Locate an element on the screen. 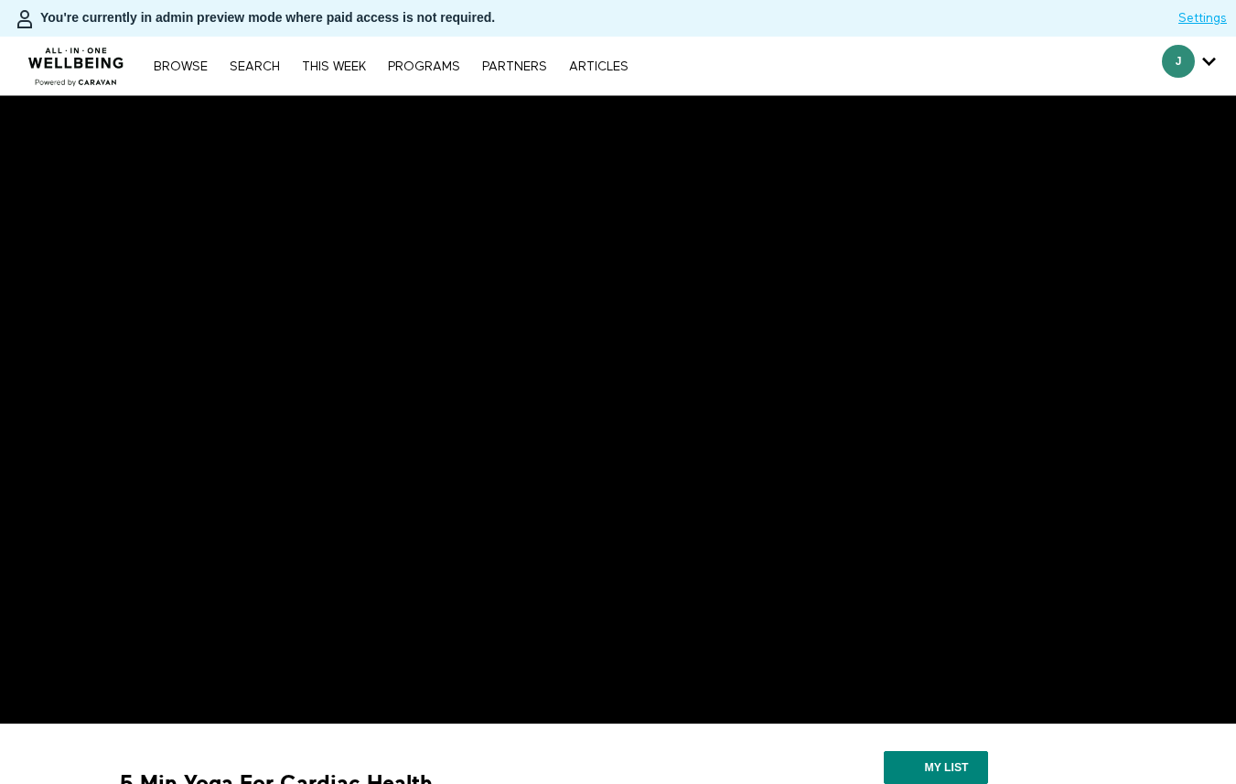 This screenshot has width=1236, height=784. a: Settings is located at coordinates (1202, 18).